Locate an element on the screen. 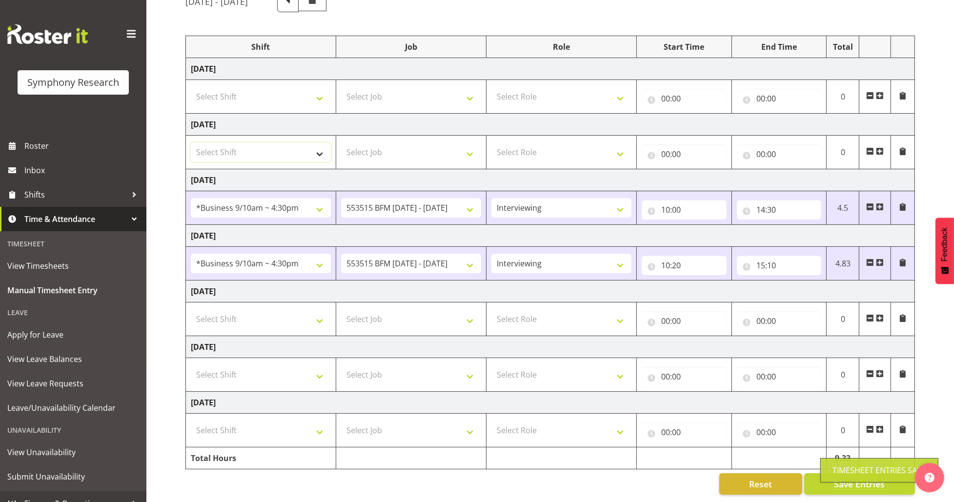 The image size is (954, 502). div: Symphony Research is located at coordinates (73, 82).